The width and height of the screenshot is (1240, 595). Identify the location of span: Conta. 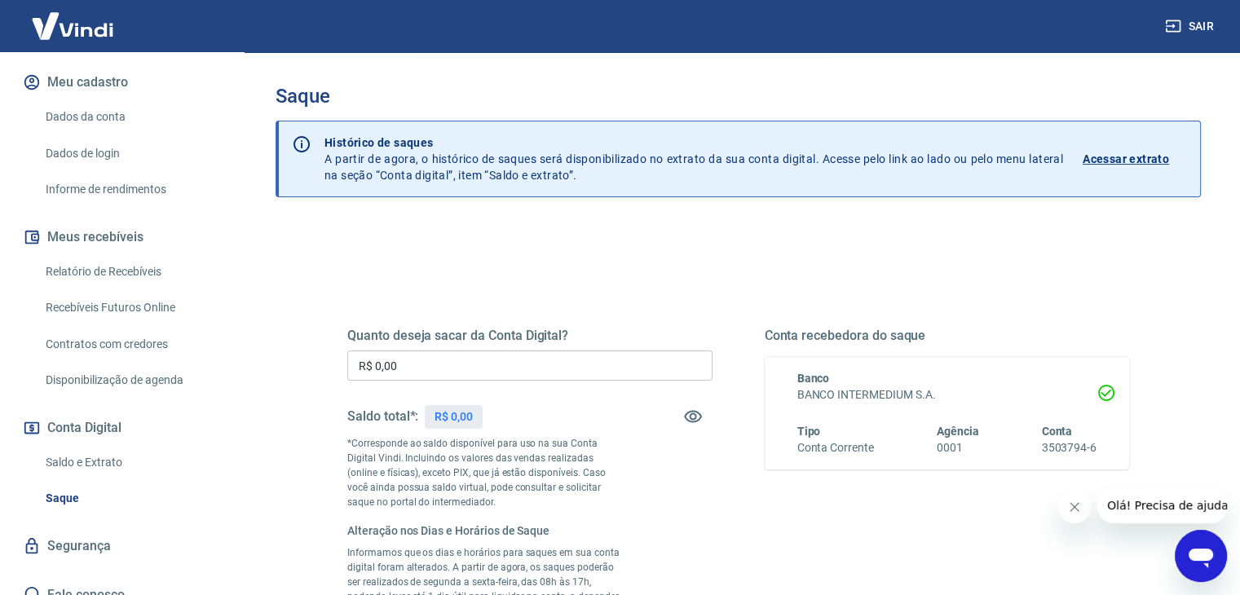
(1057, 431).